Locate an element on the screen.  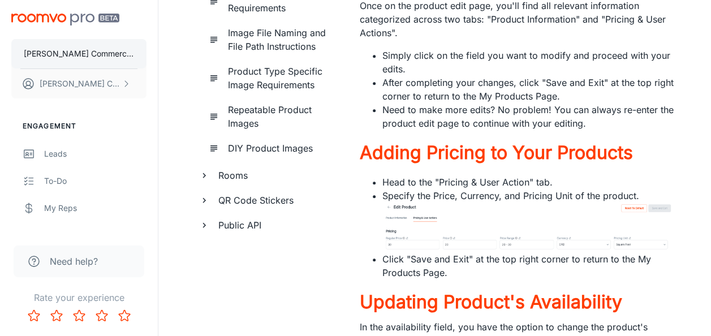
button: Rate 5 star is located at coordinates (124, 316).